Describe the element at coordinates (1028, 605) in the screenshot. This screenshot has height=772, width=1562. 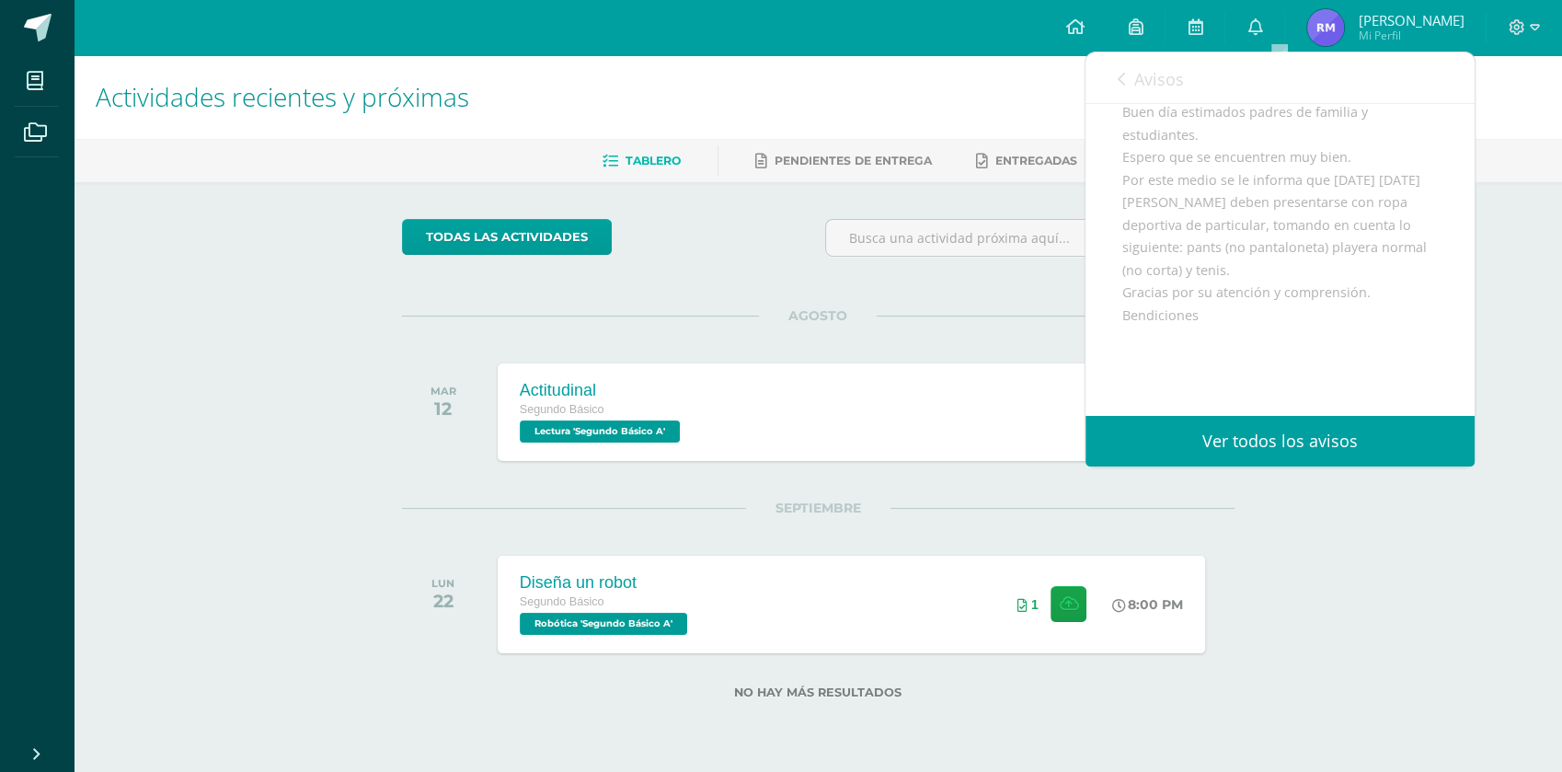
I see `div: Archivos entregados` at that location.